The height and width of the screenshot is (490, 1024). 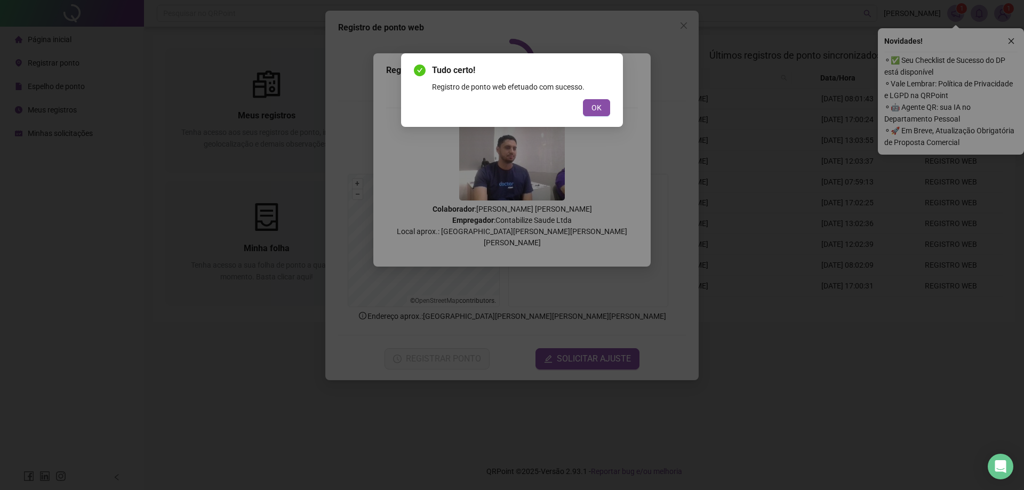 What do you see at coordinates (596, 108) in the screenshot?
I see `button: OK` at bounding box center [596, 108].